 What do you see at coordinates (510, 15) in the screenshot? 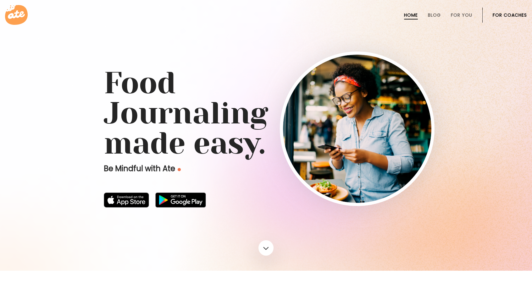
I see `a: For Coaches` at bounding box center [510, 15].